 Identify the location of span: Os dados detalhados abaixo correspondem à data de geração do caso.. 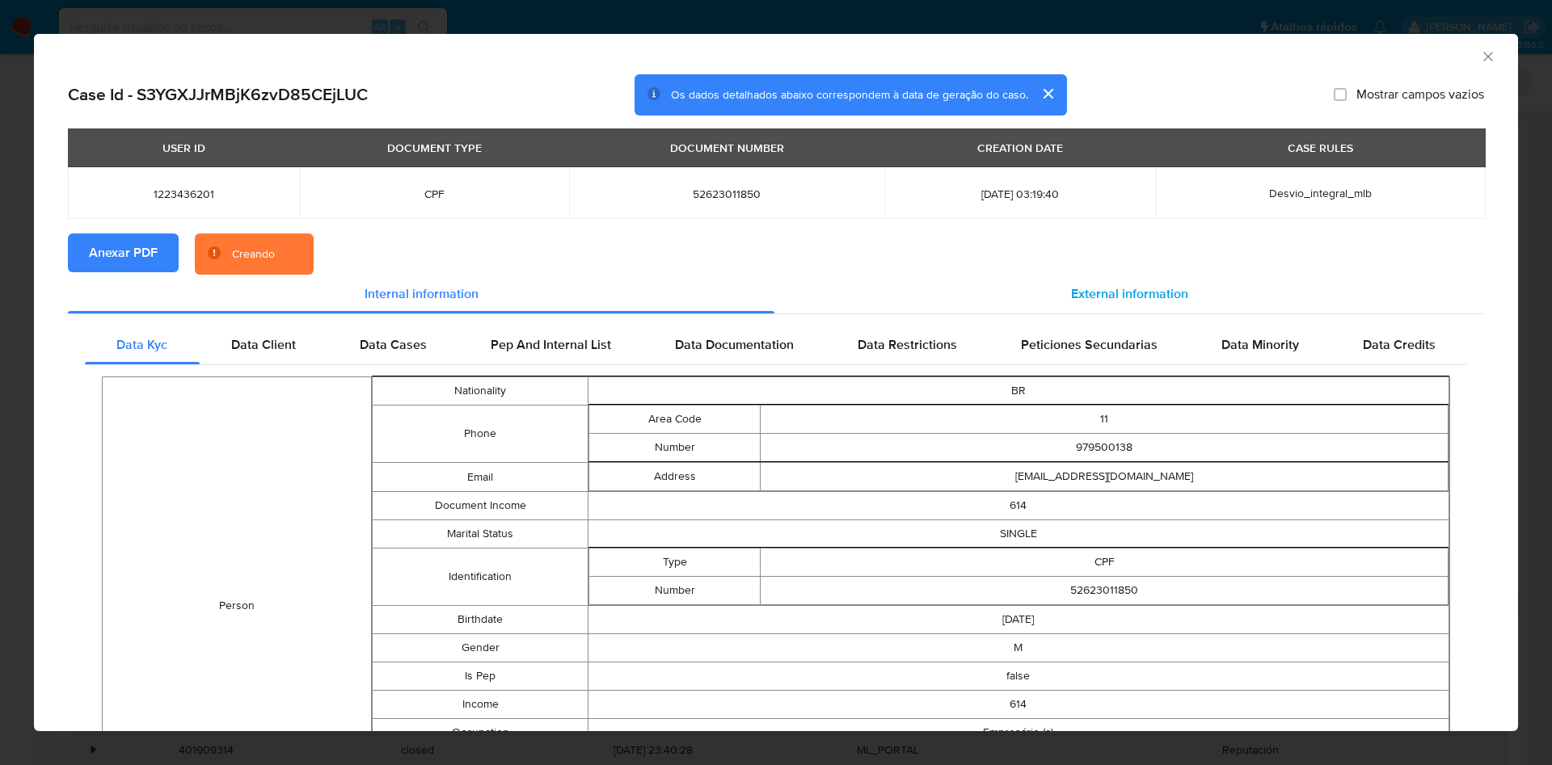
(850, 95).